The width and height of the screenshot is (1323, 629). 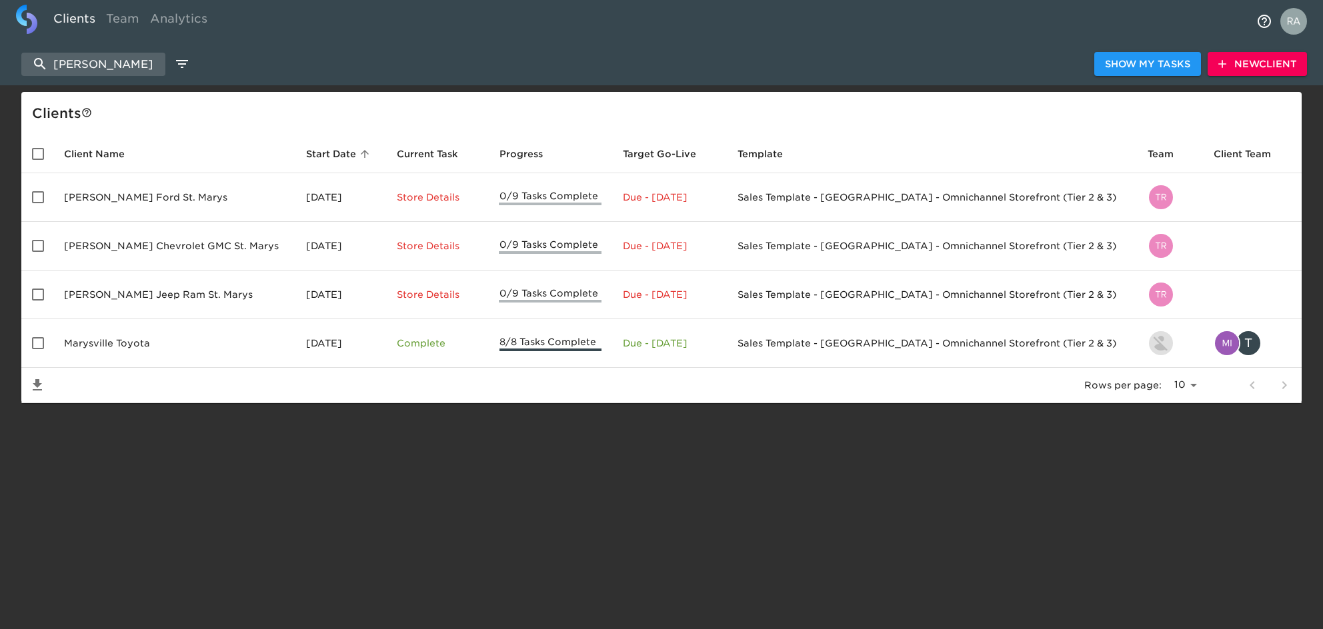 What do you see at coordinates (427, 154) in the screenshot?
I see `span: This is the next Task in this Hub that should be completed` at bounding box center [427, 154].